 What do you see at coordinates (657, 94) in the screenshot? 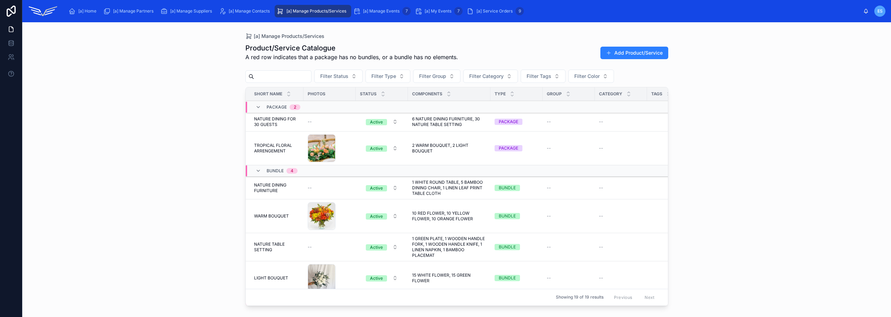
I see `span: Tags` at bounding box center [657, 94].